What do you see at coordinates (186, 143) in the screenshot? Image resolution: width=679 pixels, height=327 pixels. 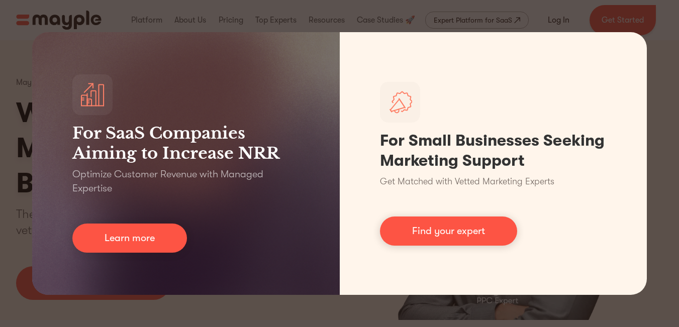 I see `h3: For SaaS Companies Aiming to Increase NRR` at bounding box center [186, 143].